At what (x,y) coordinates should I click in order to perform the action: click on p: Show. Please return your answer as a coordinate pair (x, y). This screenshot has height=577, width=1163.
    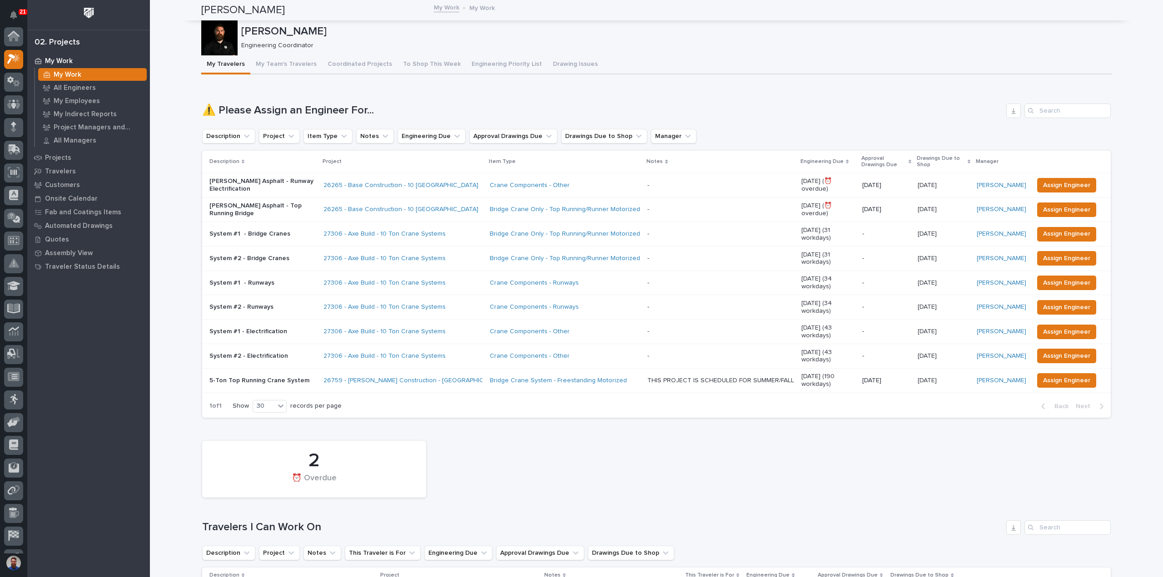
    Looking at the image, I should click on (241, 406).